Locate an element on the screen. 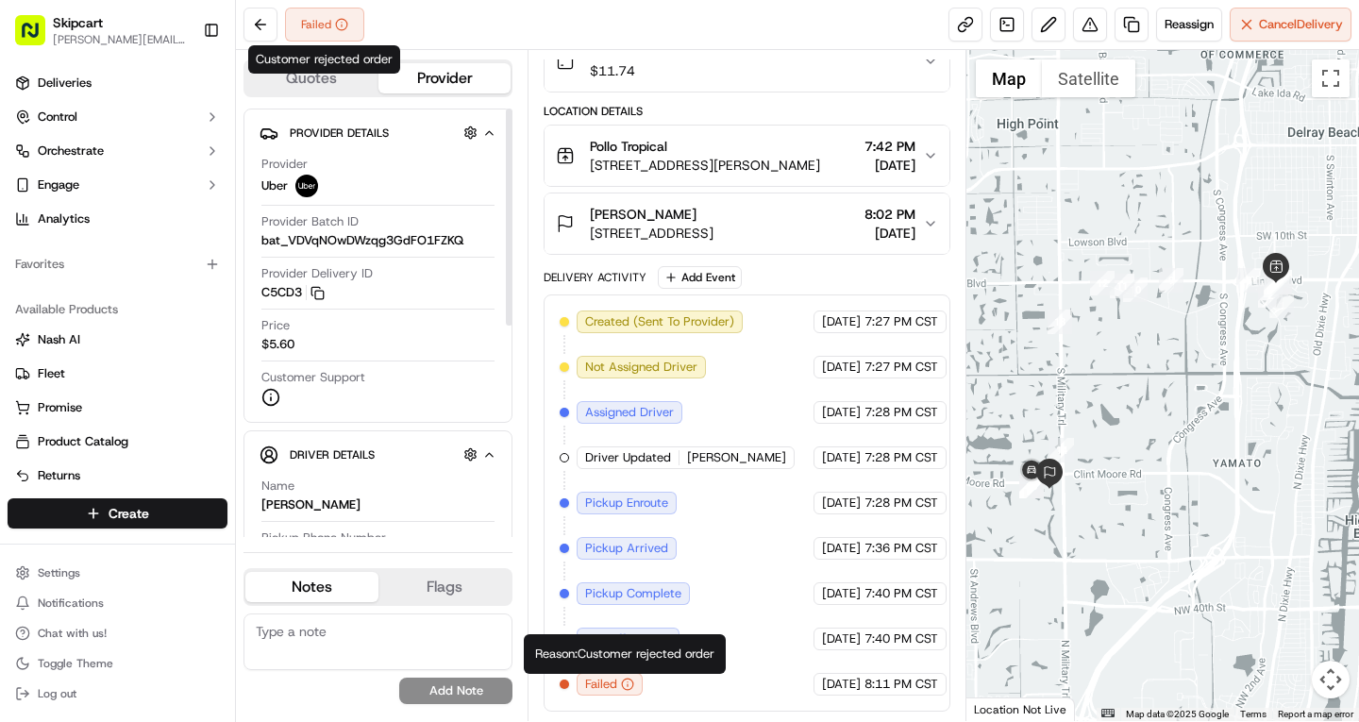 This screenshot has height=722, width=1359. div: 9 is located at coordinates (1171, 280).